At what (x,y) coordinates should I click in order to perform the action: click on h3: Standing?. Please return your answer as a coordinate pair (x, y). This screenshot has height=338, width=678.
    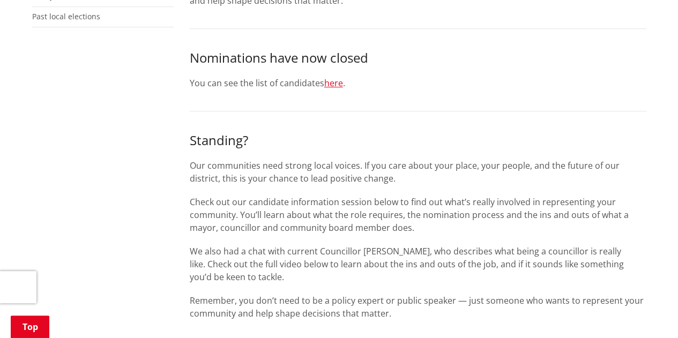
    Looking at the image, I should click on (418, 140).